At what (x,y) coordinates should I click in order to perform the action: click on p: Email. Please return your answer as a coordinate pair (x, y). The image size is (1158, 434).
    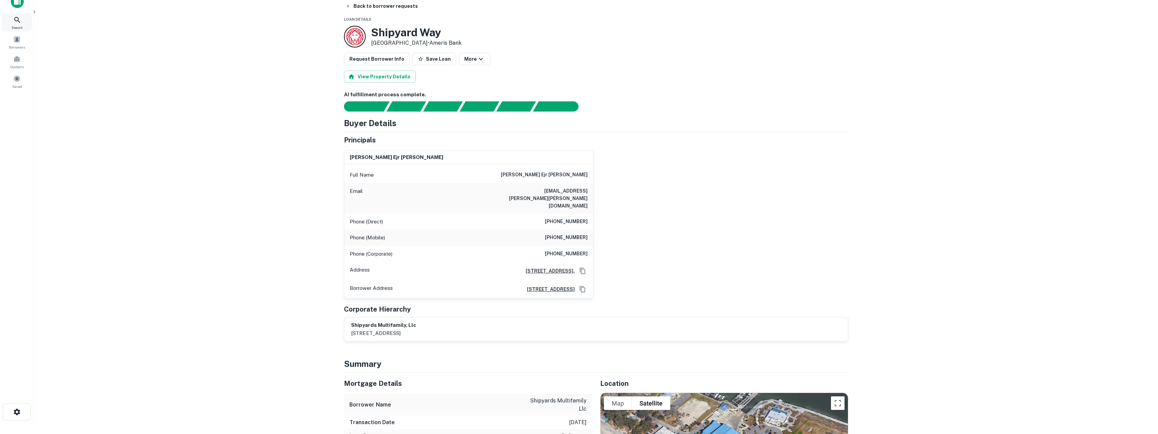
    Looking at the image, I should click on (356, 198).